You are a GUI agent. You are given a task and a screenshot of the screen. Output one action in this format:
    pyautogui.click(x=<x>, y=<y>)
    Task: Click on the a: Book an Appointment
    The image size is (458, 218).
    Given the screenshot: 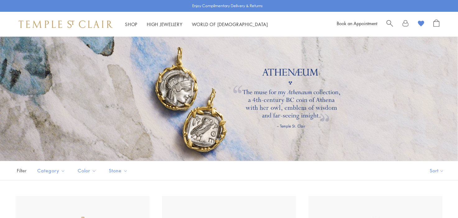 What is the action you would take?
    pyautogui.click(x=357, y=23)
    